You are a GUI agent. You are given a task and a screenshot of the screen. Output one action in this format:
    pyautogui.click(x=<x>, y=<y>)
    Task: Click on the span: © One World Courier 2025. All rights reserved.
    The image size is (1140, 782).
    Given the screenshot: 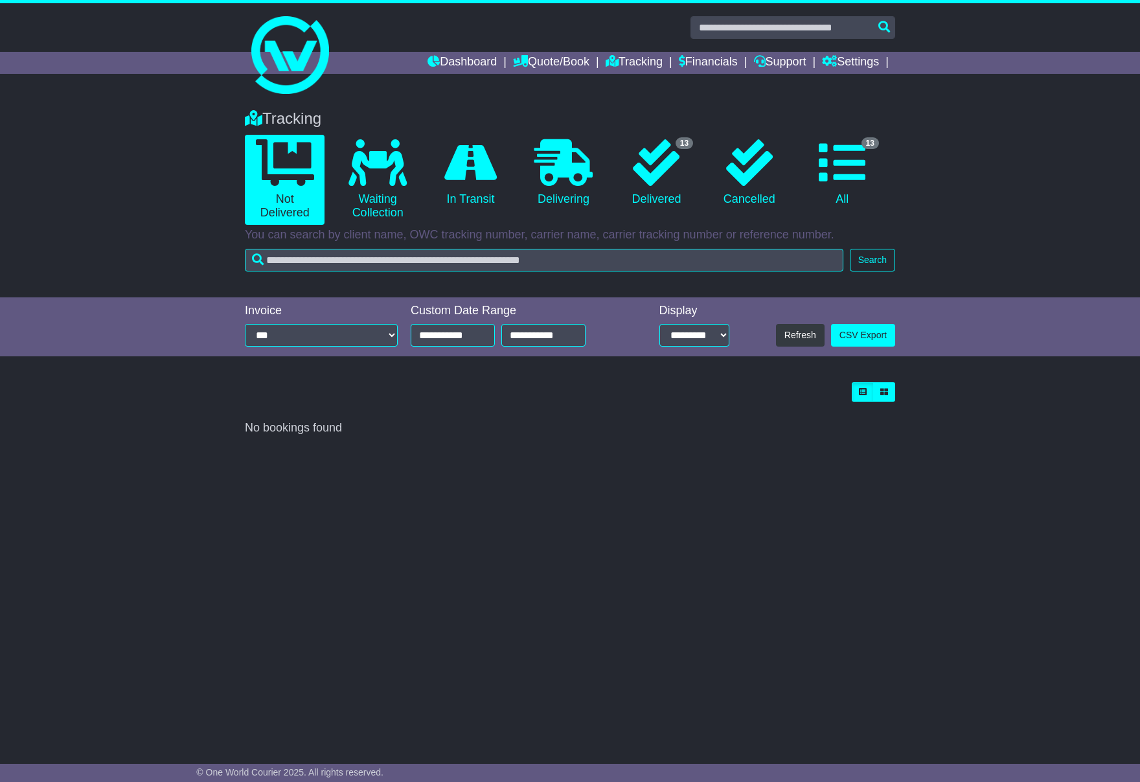 What is the action you would take?
    pyautogui.click(x=290, y=772)
    